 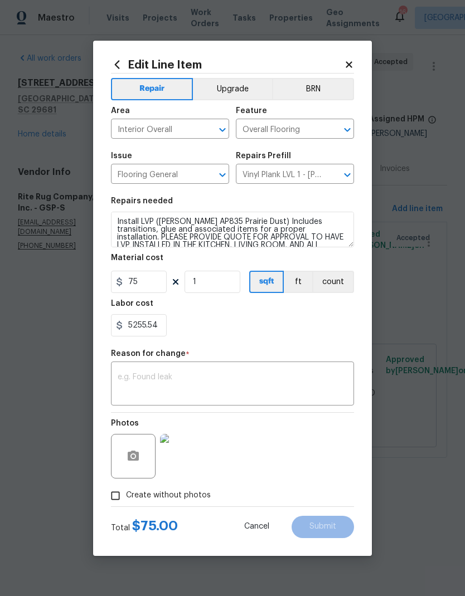 What do you see at coordinates (148, 354) in the screenshot?
I see `h5: Reason for change` at bounding box center [148, 354].